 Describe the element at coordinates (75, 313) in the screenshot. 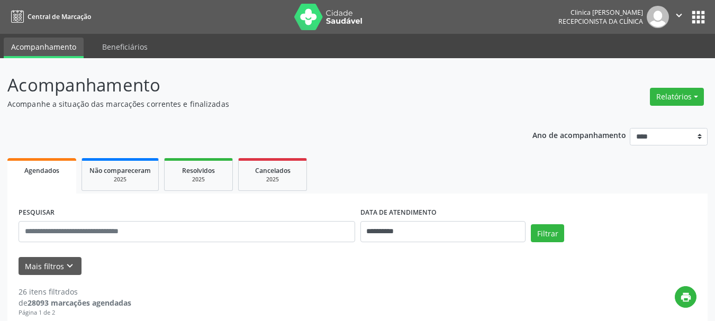

I see `div: Página 1 de 2` at that location.